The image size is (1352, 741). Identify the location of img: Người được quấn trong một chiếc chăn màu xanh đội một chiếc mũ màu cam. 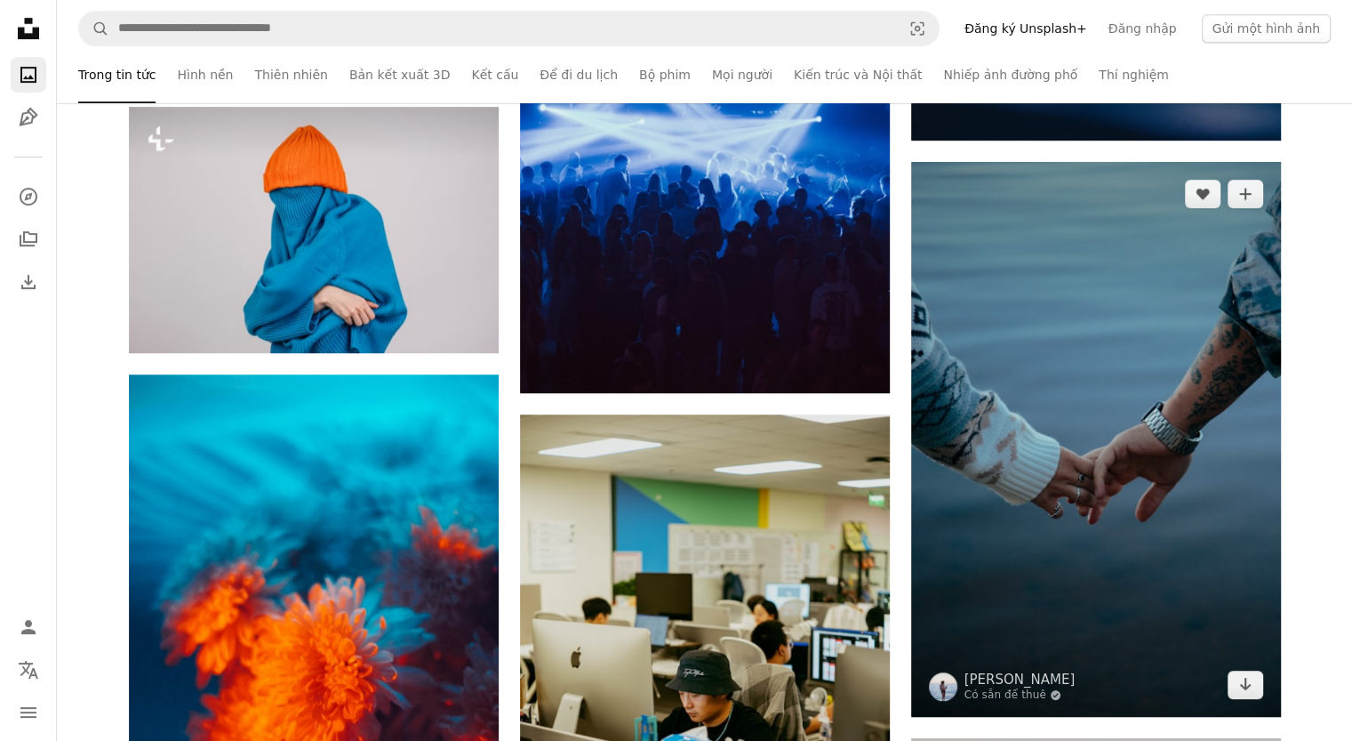
(314, 229).